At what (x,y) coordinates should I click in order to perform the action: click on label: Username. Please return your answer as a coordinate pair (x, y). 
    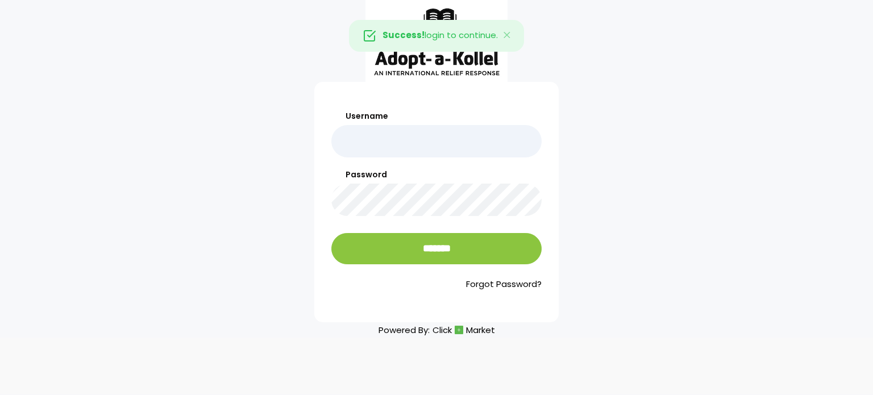
    Looking at the image, I should click on (437, 116).